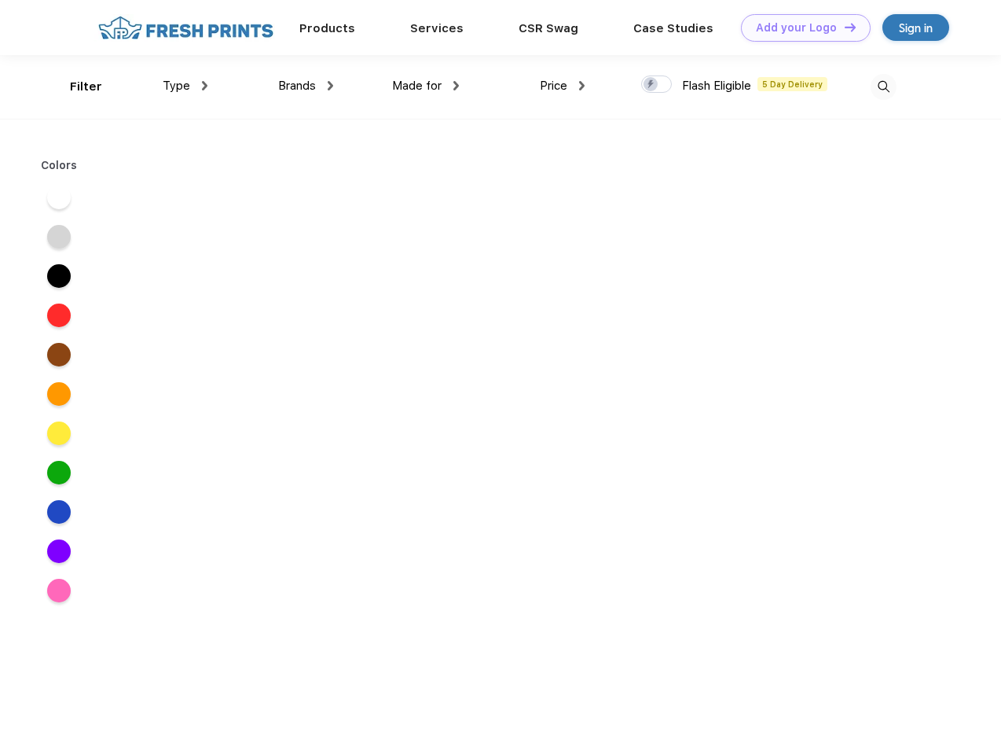  What do you see at coordinates (86, 86) in the screenshot?
I see `div: Filter` at bounding box center [86, 86].